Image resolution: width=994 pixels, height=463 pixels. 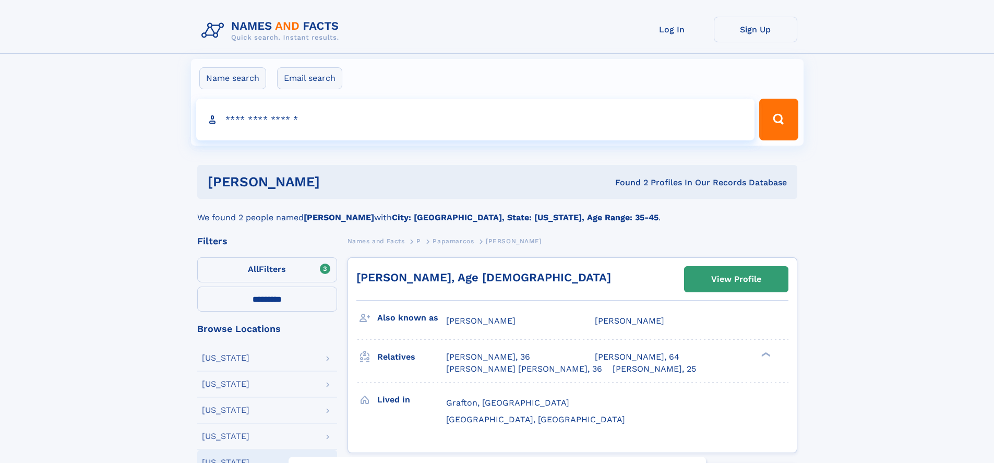 I want to click on label: Email search, so click(x=309, y=78).